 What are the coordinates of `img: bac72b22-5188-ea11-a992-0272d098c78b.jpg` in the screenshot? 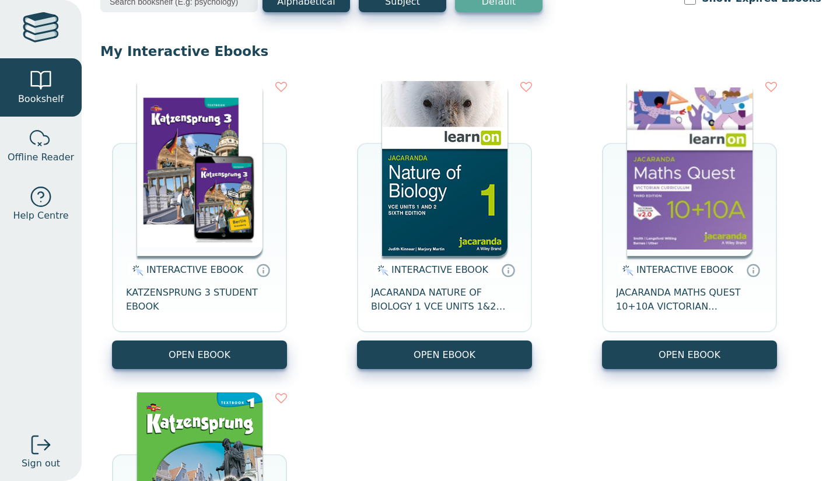 It's located at (444, 169).